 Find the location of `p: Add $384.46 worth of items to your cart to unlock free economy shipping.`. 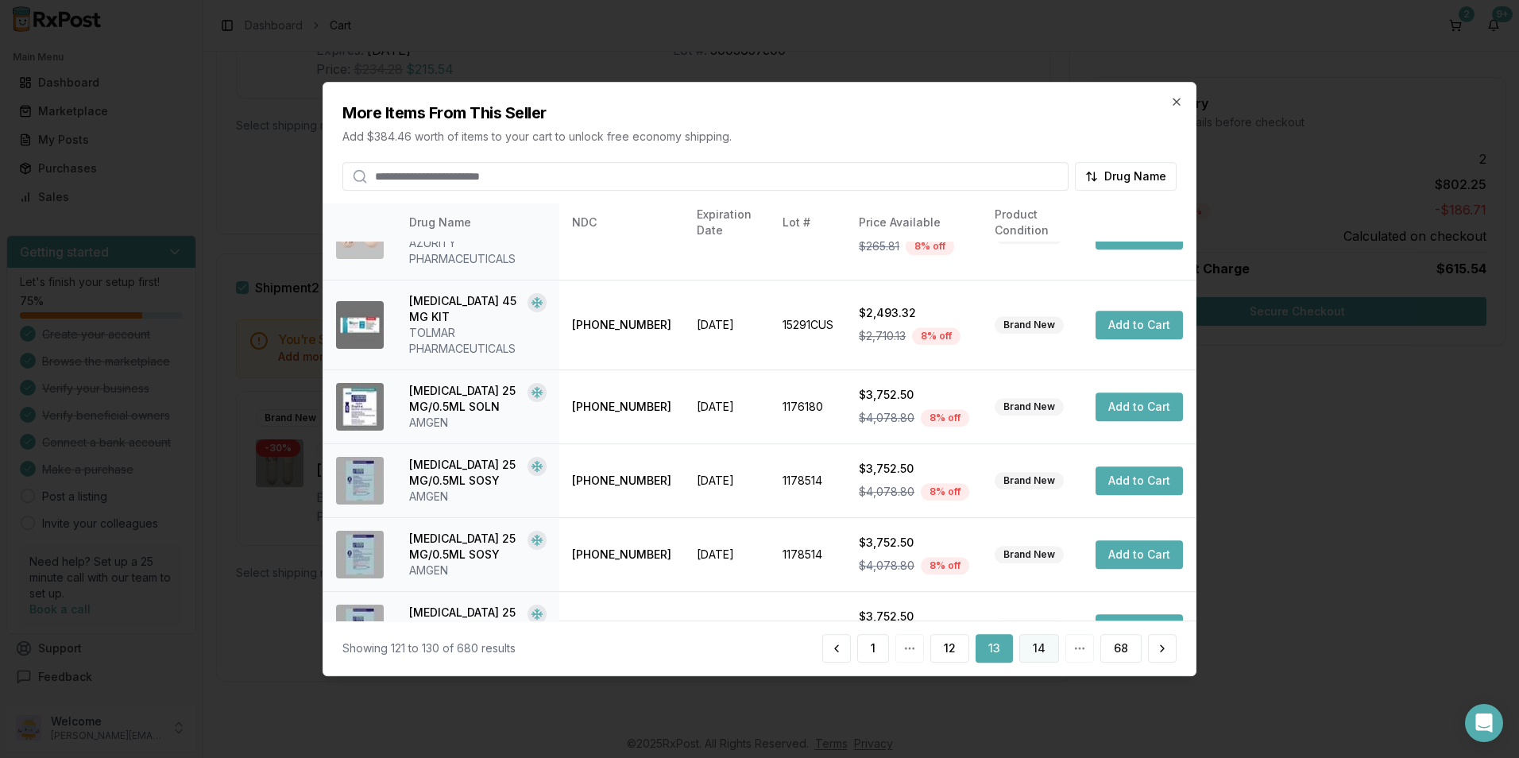

p: Add $384.46 worth of items to your cart to unlock free economy shipping. is located at coordinates (760, 137).